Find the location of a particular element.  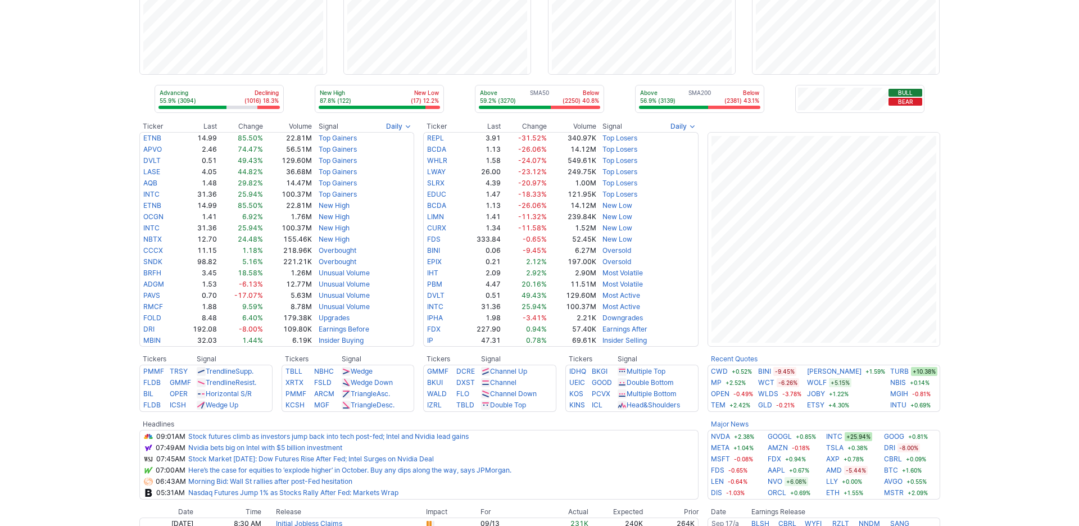

a: WHLR is located at coordinates (437, 160).